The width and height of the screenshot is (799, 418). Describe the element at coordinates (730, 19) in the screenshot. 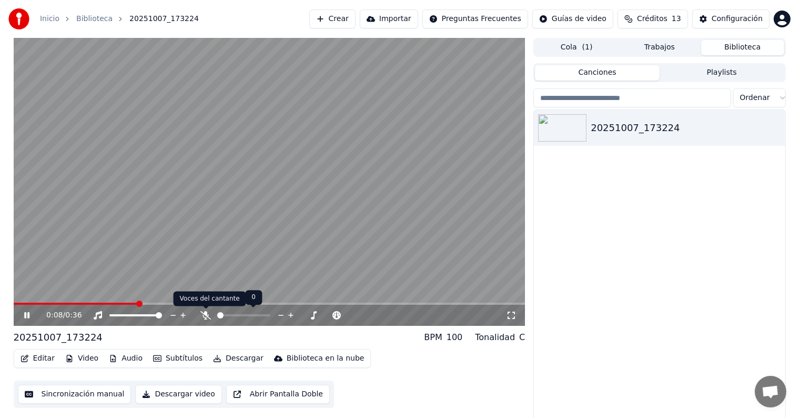

I see `button: Configuración` at that location.